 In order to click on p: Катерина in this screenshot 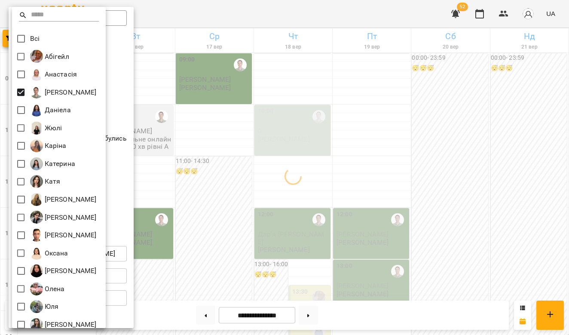, I will do `click(59, 164)`.